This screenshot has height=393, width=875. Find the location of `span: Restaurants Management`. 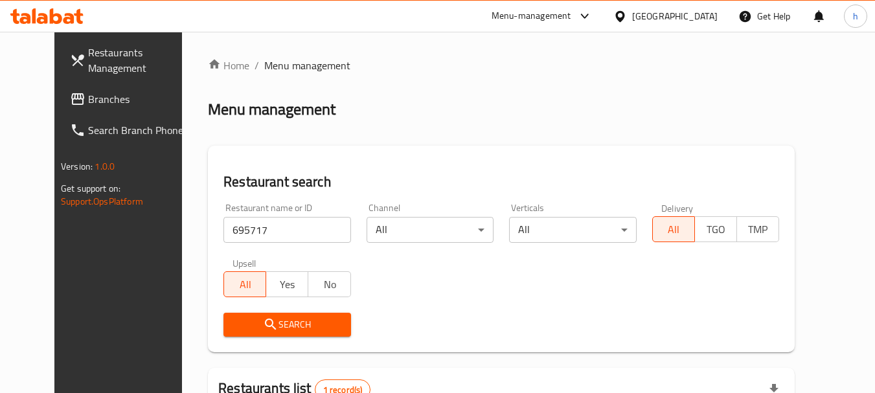

span: Restaurants Management is located at coordinates (139, 60).